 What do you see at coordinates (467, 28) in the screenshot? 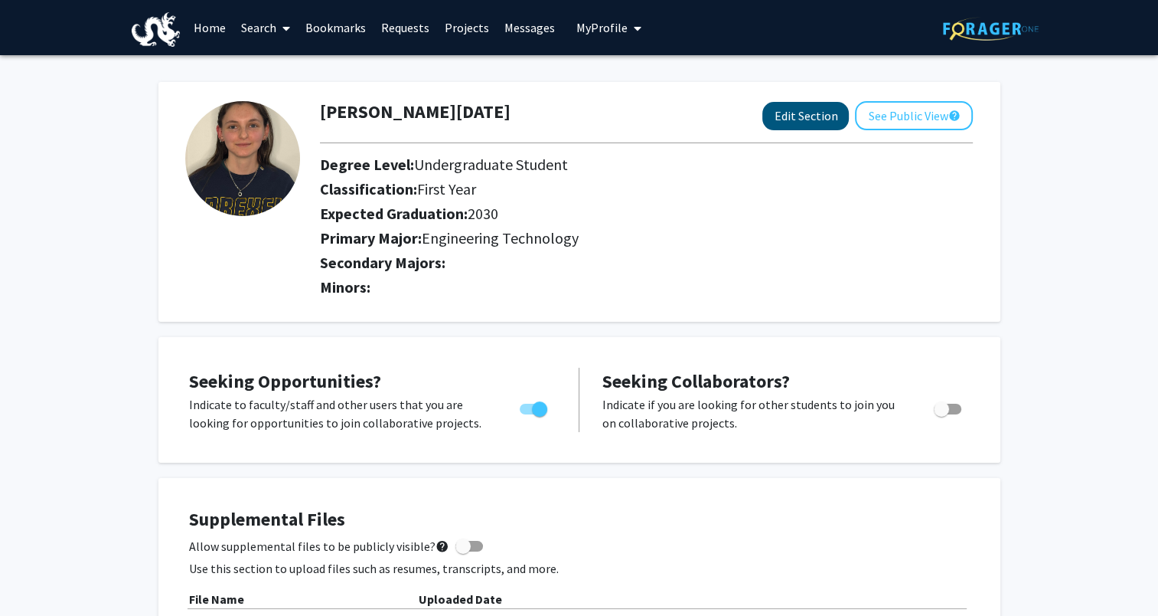
I see `a: Projects` at bounding box center [467, 28].